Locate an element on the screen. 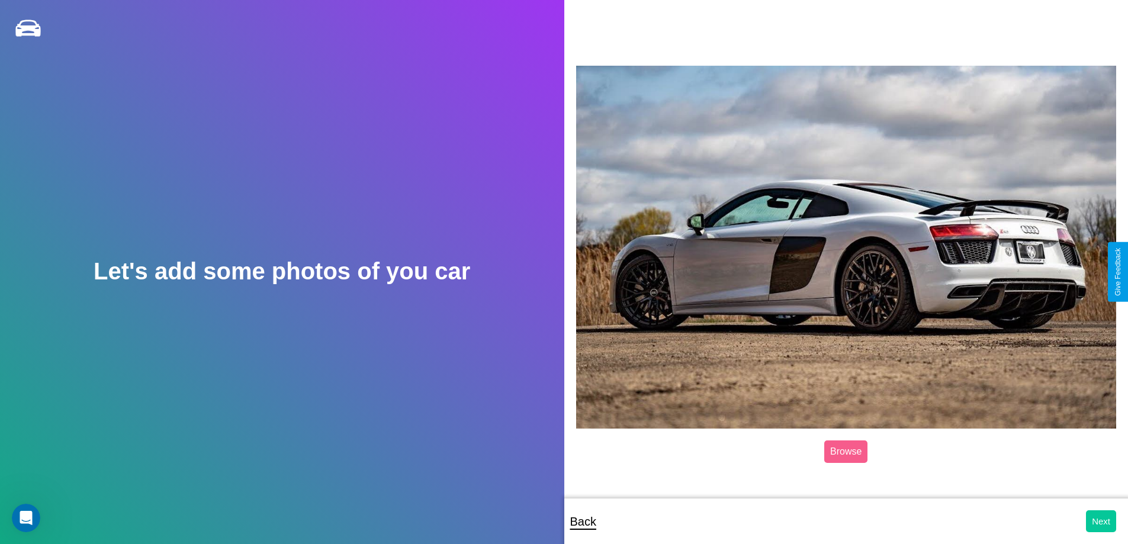 The image size is (1128, 544). button: Next is located at coordinates (1101, 521).